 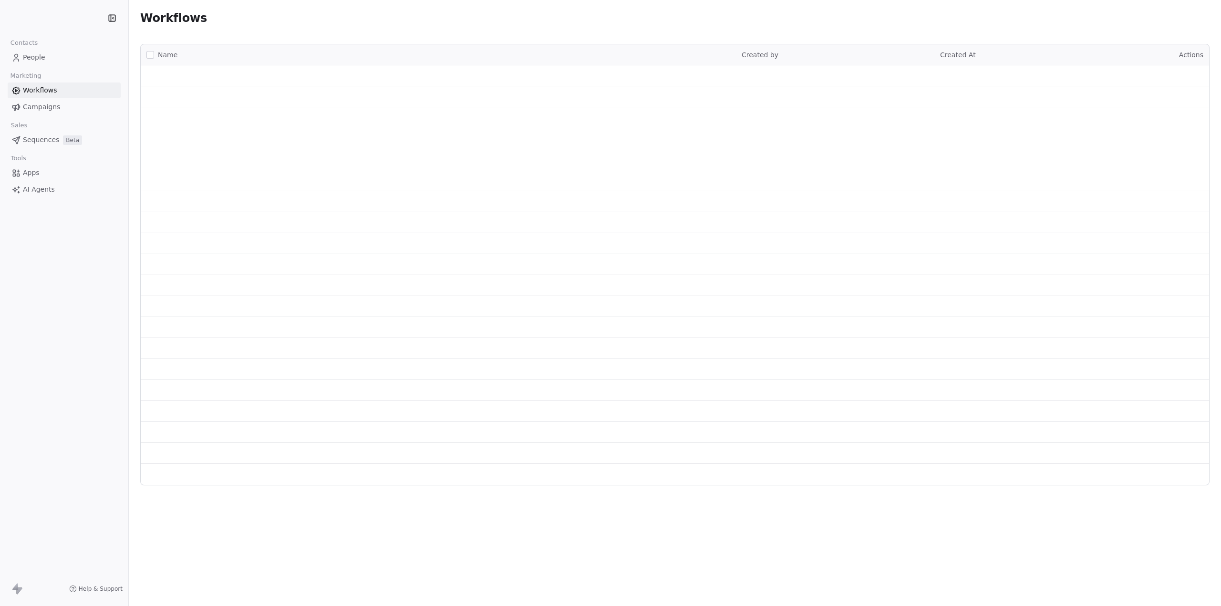 What do you see at coordinates (1191, 55) in the screenshot?
I see `span: Actions` at bounding box center [1191, 55].